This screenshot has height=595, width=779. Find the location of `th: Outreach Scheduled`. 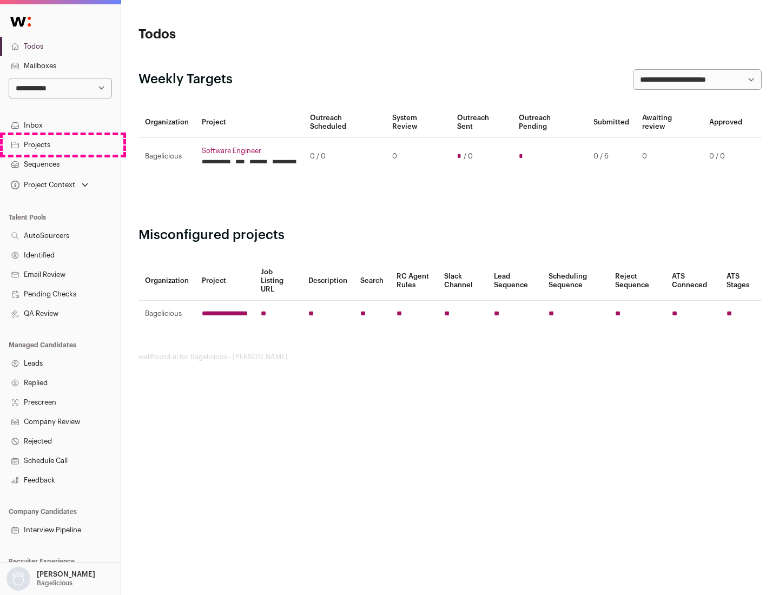

th: Outreach Scheduled is located at coordinates (345, 122).